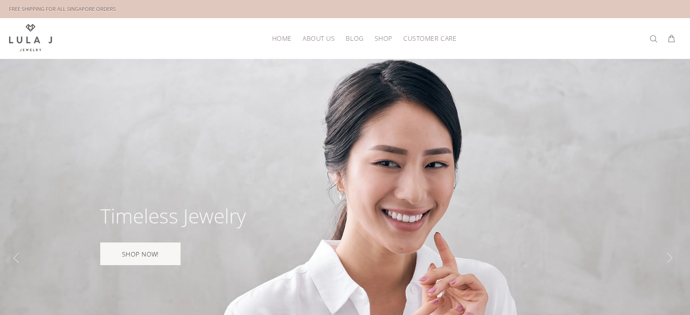  Describe the element at coordinates (140, 254) in the screenshot. I see `a: SHOP NOW!` at that location.